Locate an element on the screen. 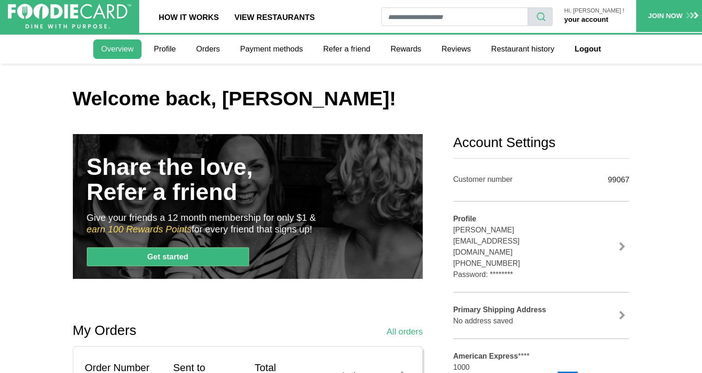  a: Orders is located at coordinates (208, 49).